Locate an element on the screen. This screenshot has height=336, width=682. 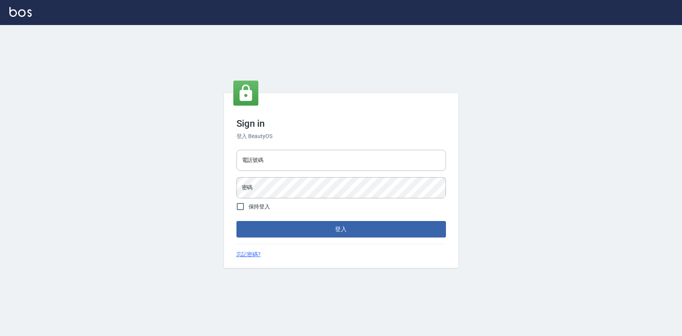
a: 忘記密碼? is located at coordinates (248, 254).